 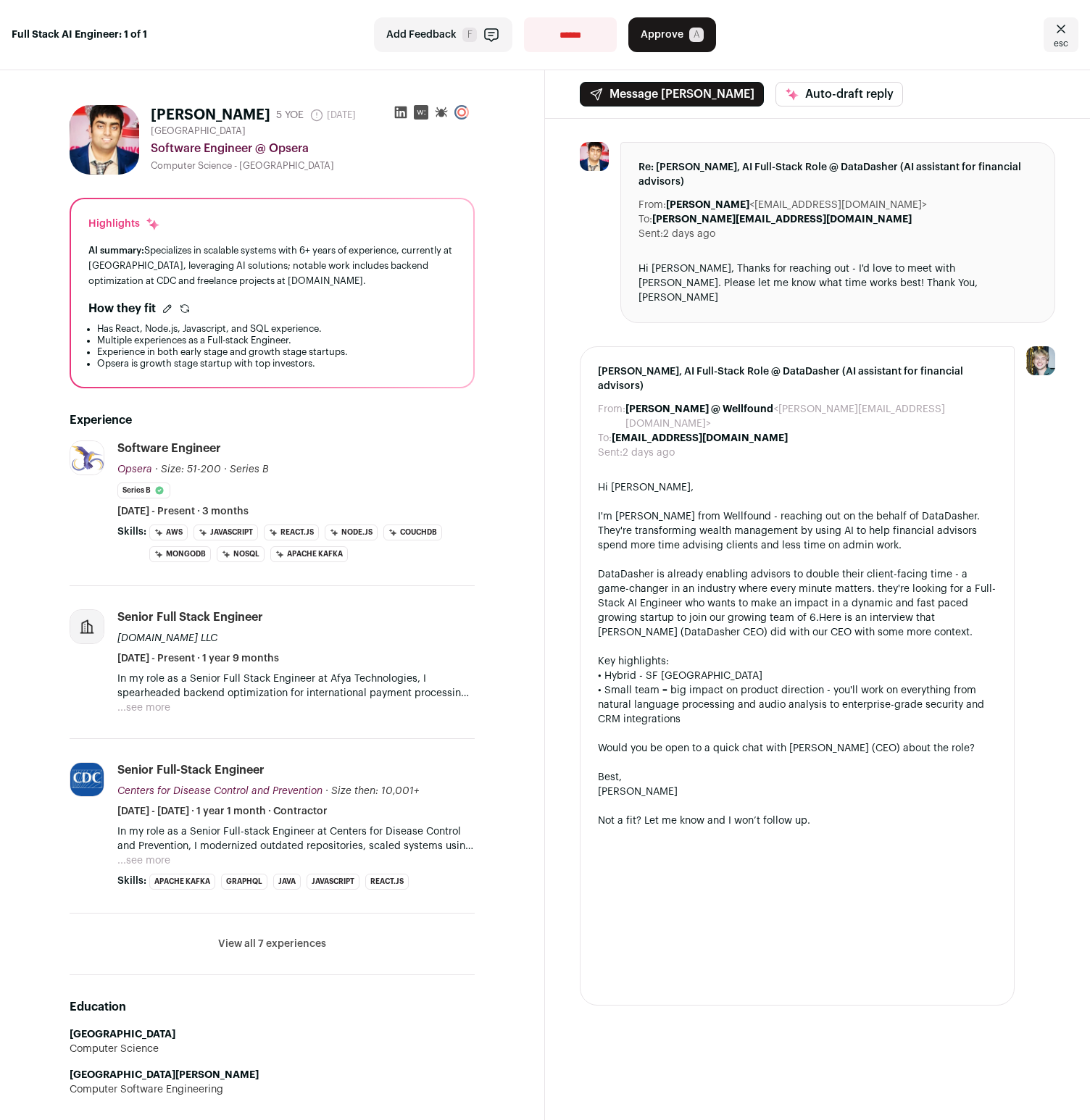 What do you see at coordinates (470, 35) in the screenshot?
I see `span: F` at bounding box center [470, 35].